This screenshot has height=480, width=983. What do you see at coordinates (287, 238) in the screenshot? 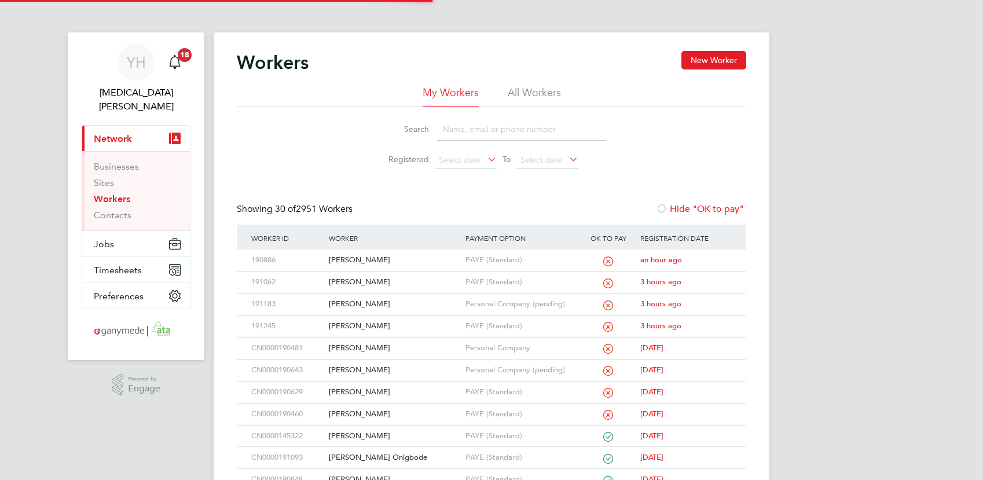
I see `div: Worker ID` at bounding box center [287, 238].